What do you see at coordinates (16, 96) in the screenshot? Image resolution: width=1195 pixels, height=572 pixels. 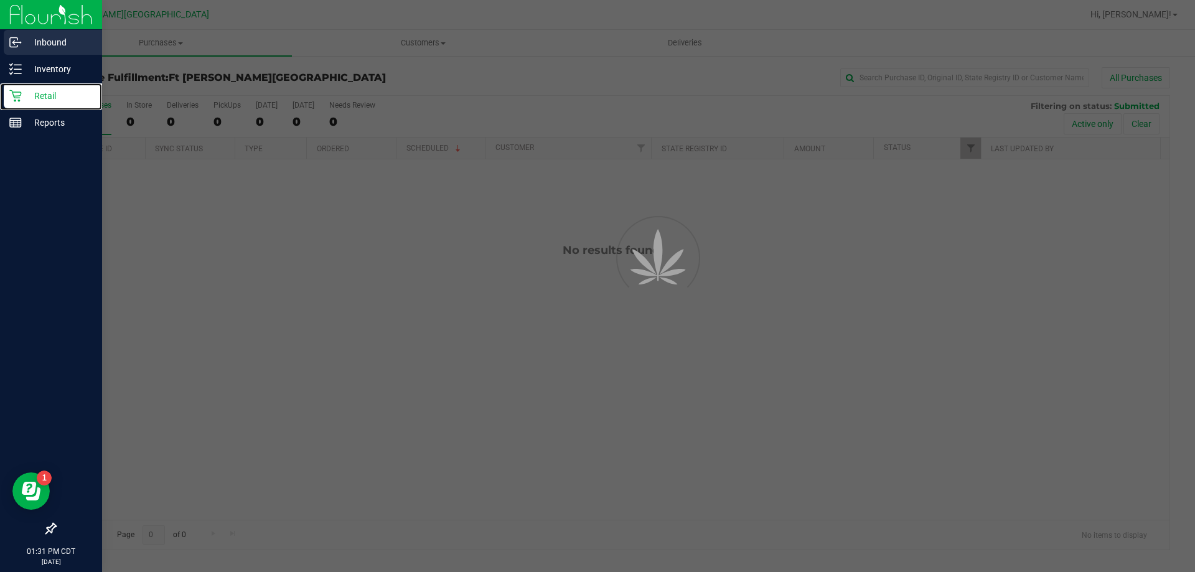 I see `inline-svg: Retail` at bounding box center [16, 96].